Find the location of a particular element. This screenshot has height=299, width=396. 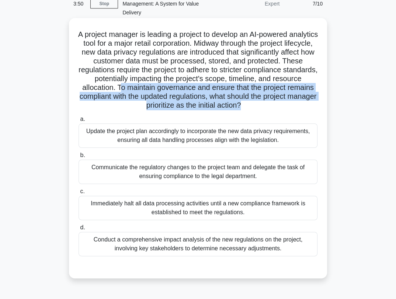

span: b. is located at coordinates (82, 155).